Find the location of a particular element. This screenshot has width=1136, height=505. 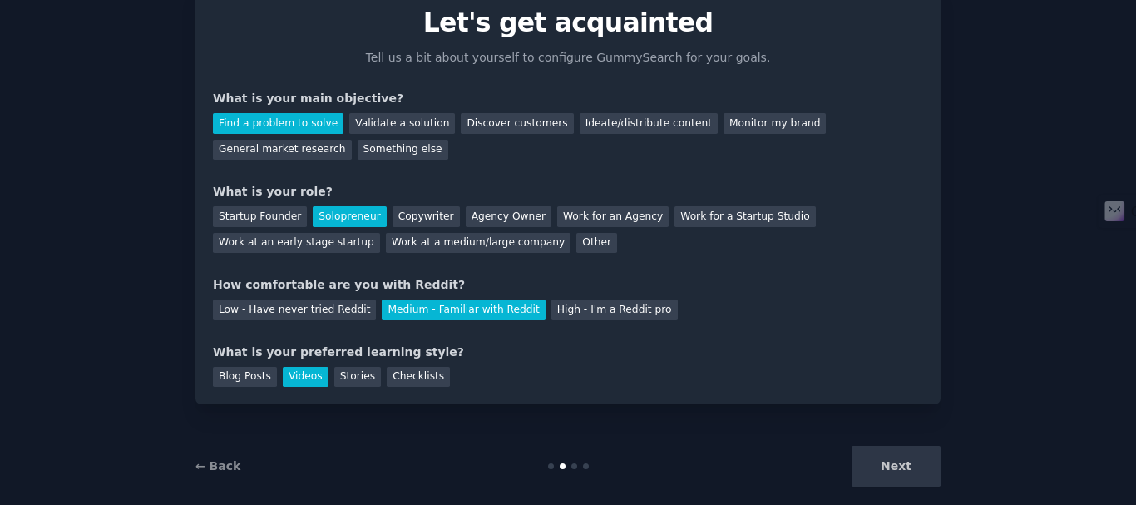

div: Copywriter is located at coordinates (426, 216).